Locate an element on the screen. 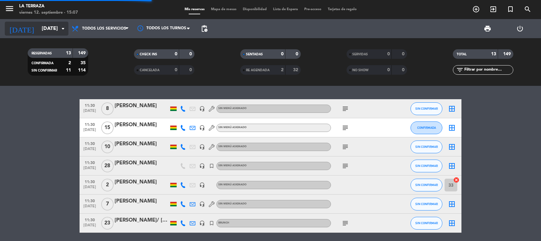 The width and height of the screenshot is (541, 241). span: Tarjetas de regalo is located at coordinates (342, 9).